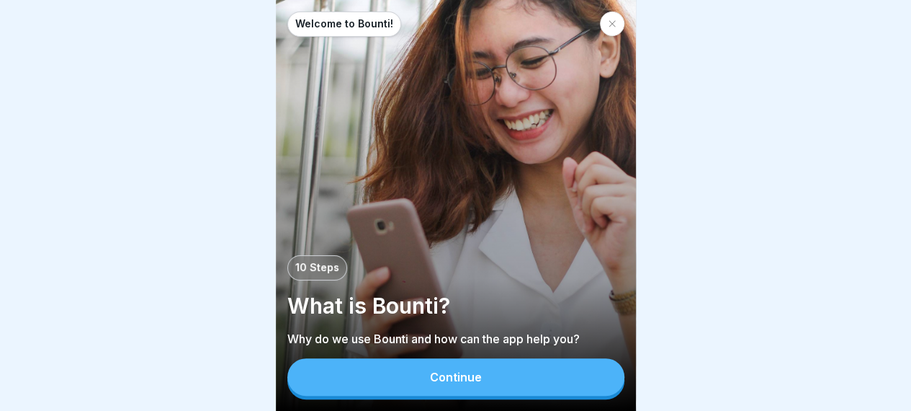  Describe the element at coordinates (344, 24) in the screenshot. I see `p: Welcome to Bounti!` at that location.